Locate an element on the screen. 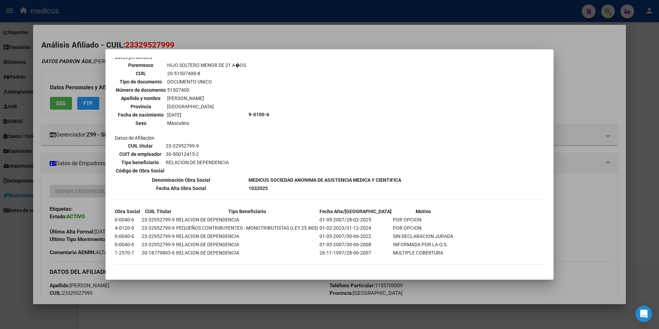 The image size is (659, 329). th: Código de Obra Social is located at coordinates (140, 170).